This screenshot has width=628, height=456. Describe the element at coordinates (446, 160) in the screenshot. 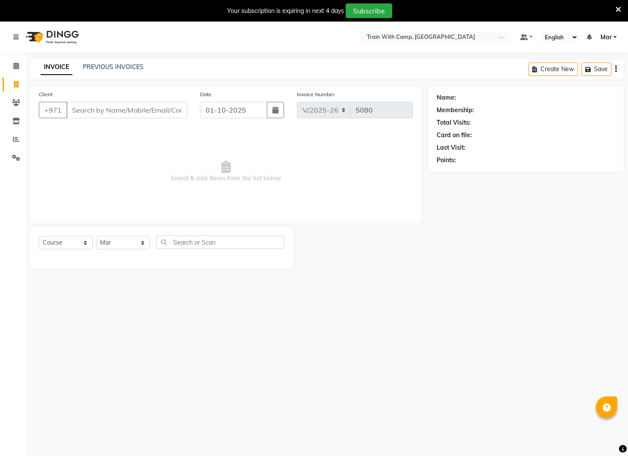

I see `div: Points:` at that location.